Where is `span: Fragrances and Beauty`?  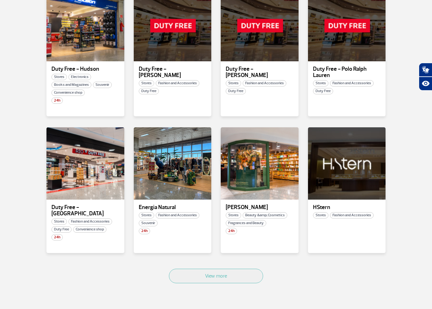 span: Fragrances and Beauty is located at coordinates (246, 223).